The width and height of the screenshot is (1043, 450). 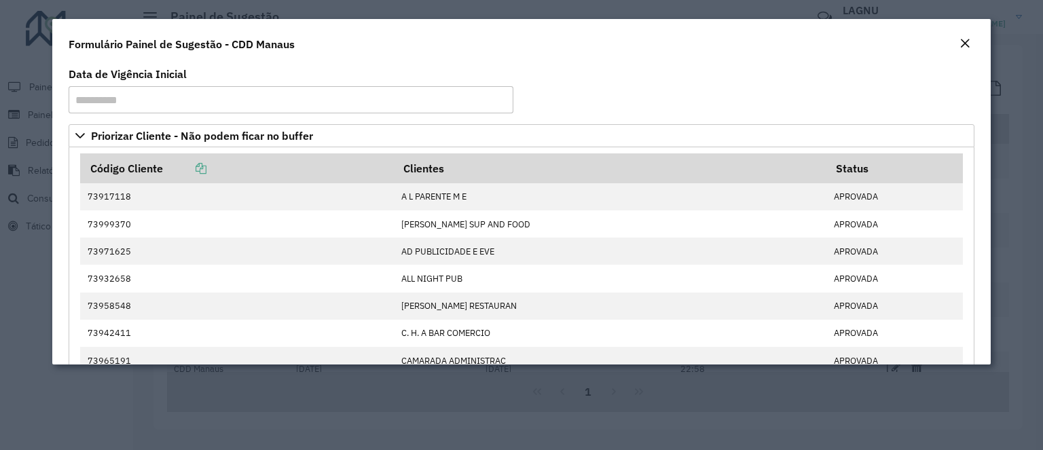 What do you see at coordinates (237, 168) in the screenshot?
I see `th: Código Cliente` at bounding box center [237, 168].